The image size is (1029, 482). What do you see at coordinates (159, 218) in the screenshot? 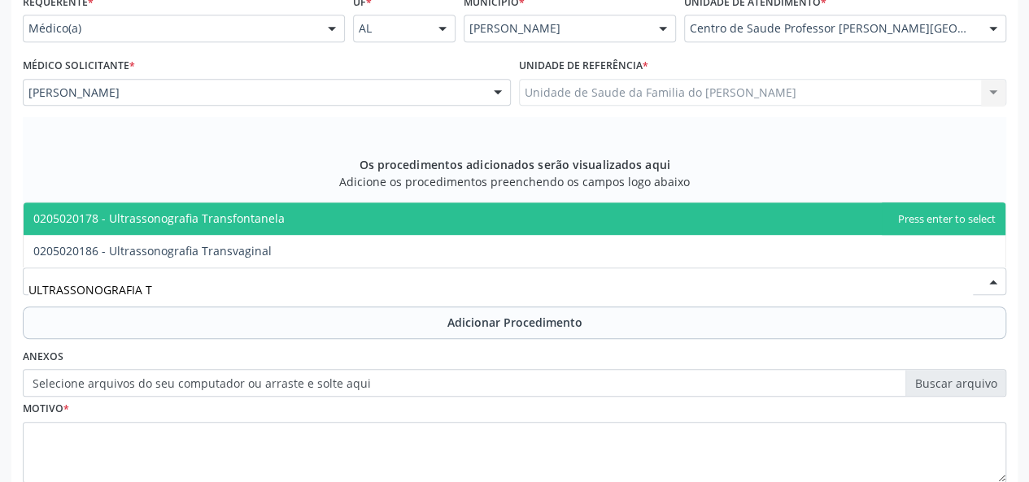
I see `span: 0205020178 - Ultrassonografia Transfontanela` at bounding box center [159, 218].